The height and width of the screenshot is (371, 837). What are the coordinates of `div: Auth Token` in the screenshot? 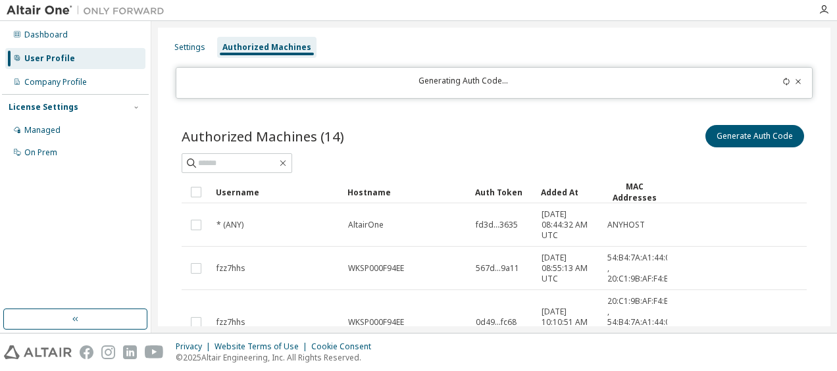 It's located at (503, 192).